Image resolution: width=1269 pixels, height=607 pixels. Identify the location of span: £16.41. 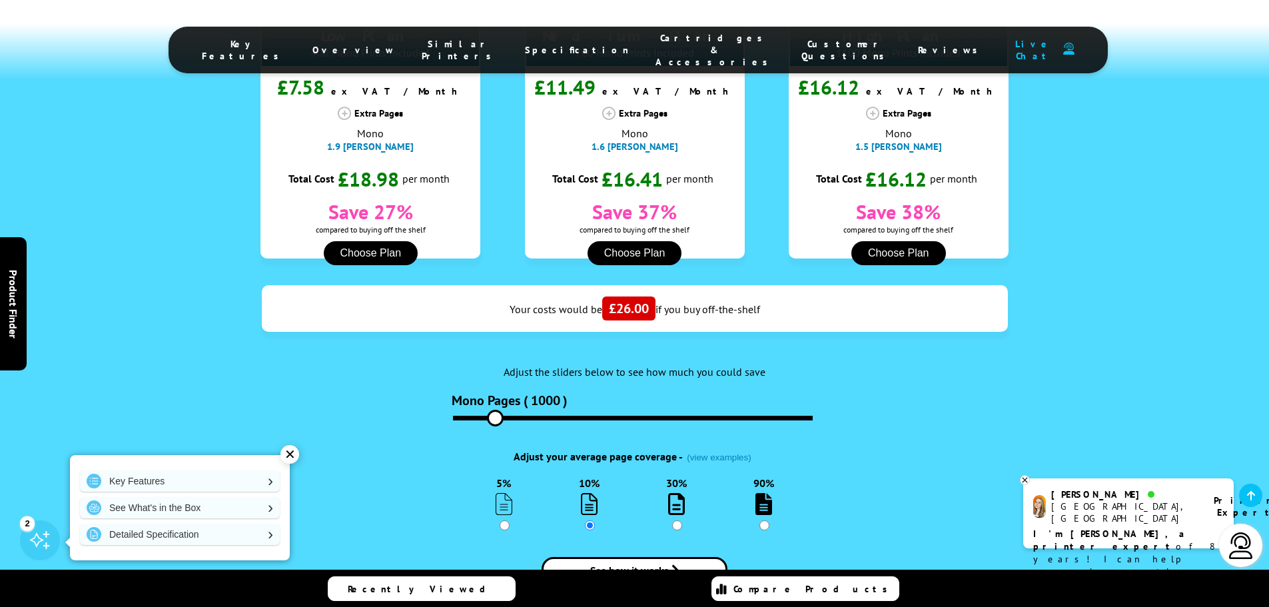
(632, 178).